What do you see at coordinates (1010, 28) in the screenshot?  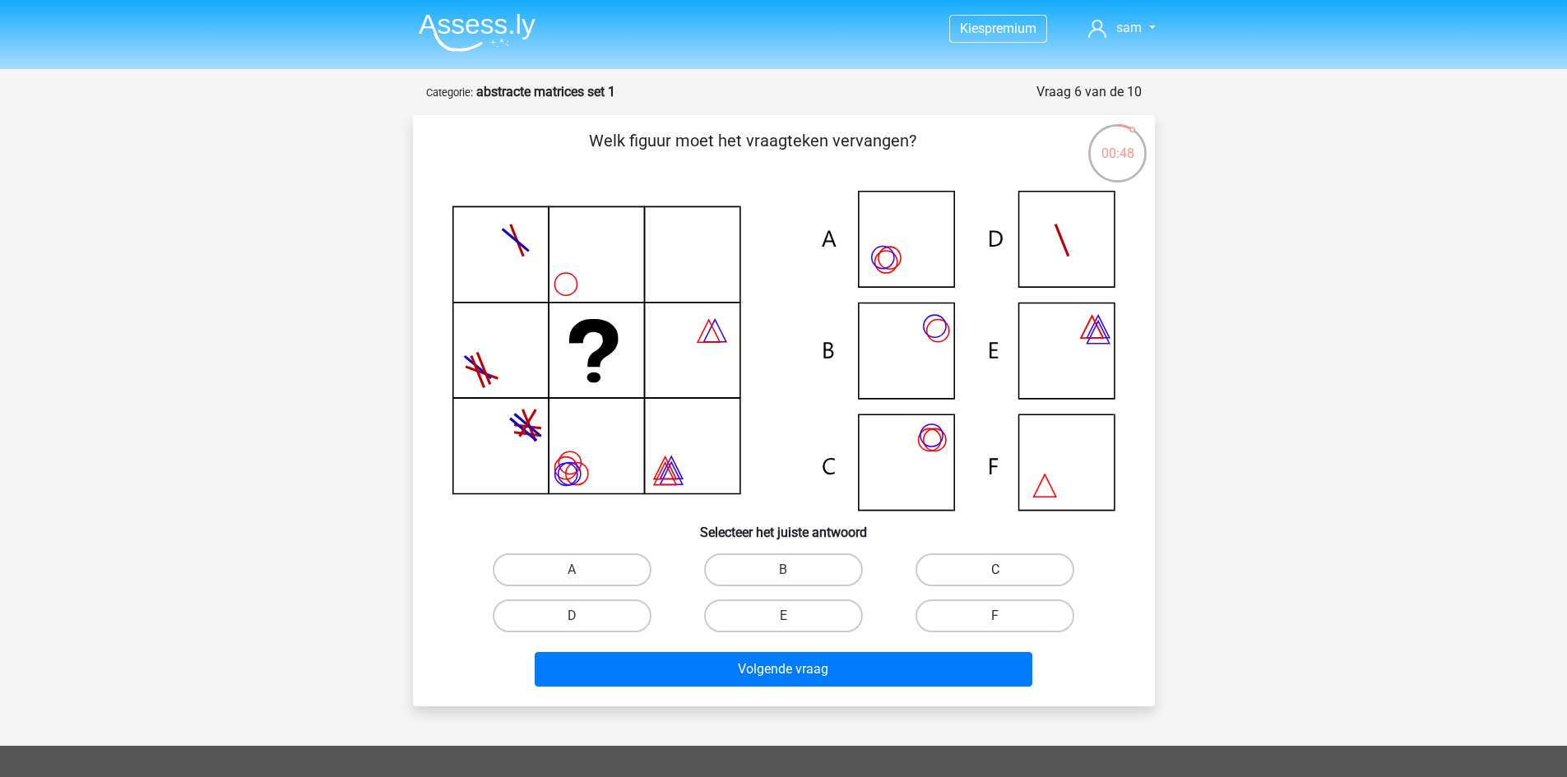 I see `span: premium` at bounding box center [1010, 28].